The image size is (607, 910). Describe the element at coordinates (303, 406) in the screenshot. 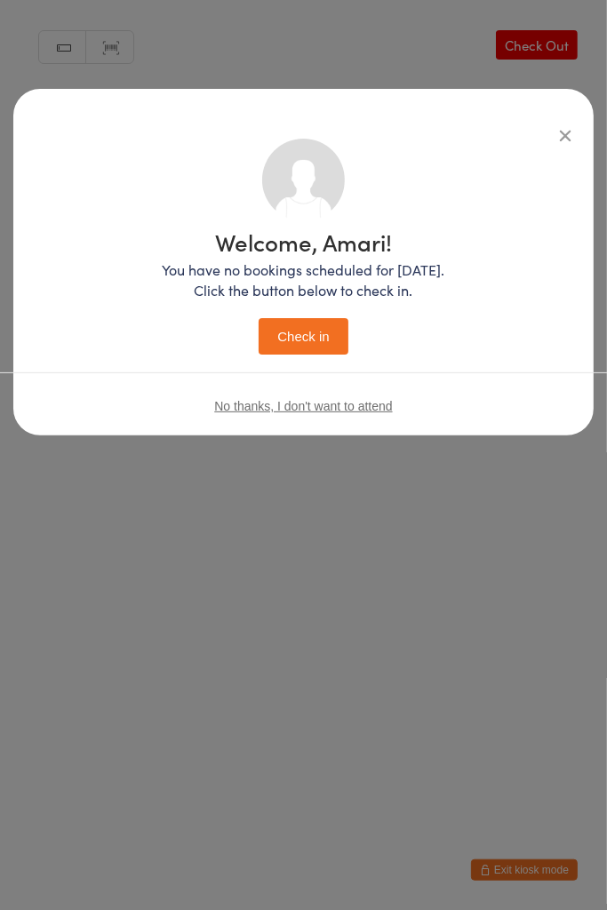

I see `button: No thanks, I don't want to attend` at that location.